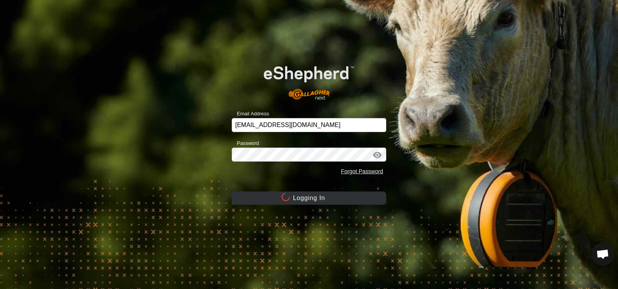  Describe the element at coordinates (309, 80) in the screenshot. I see `img: E-shepherd Logo` at that location.